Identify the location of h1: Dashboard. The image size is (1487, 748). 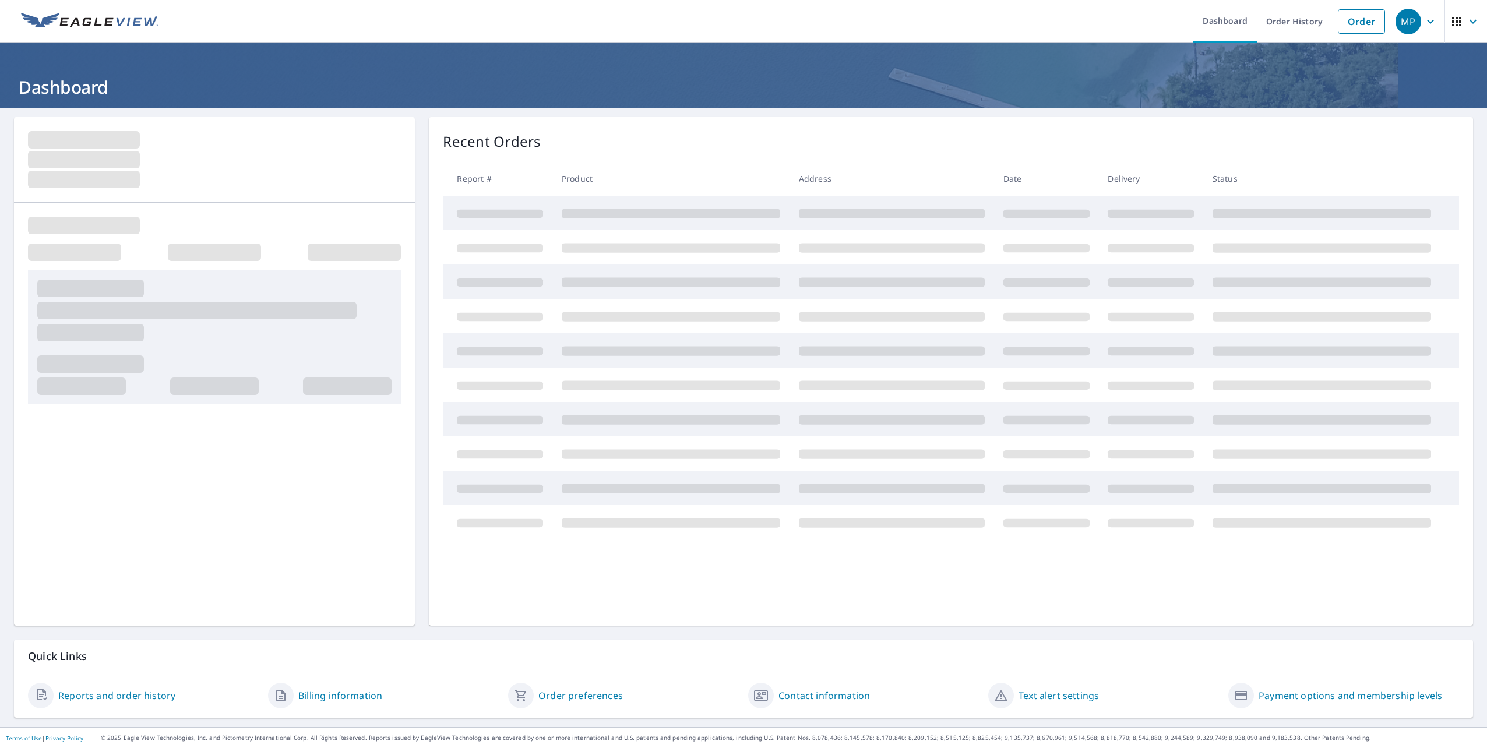
(743, 87).